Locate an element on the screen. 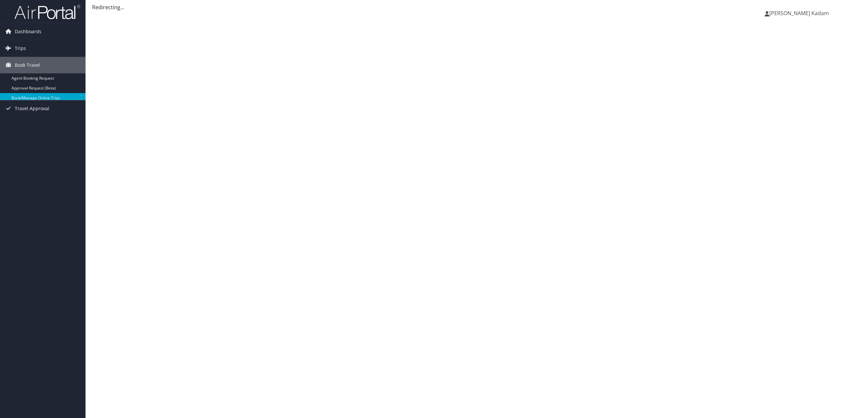 Image resolution: width=842 pixels, height=418 pixels. span: Travel Approval is located at coordinates (32, 108).